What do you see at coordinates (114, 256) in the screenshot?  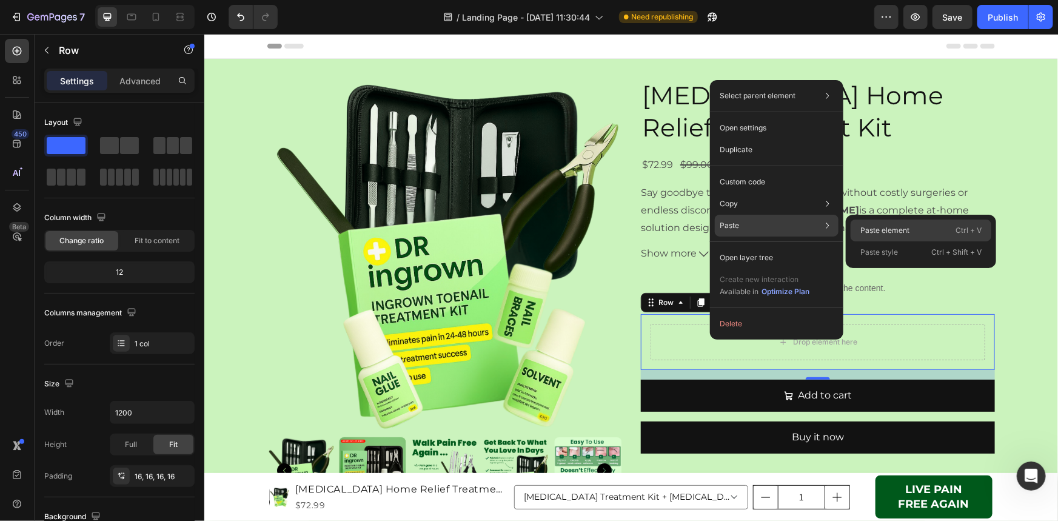 I see `div: Join community` at bounding box center [114, 256].